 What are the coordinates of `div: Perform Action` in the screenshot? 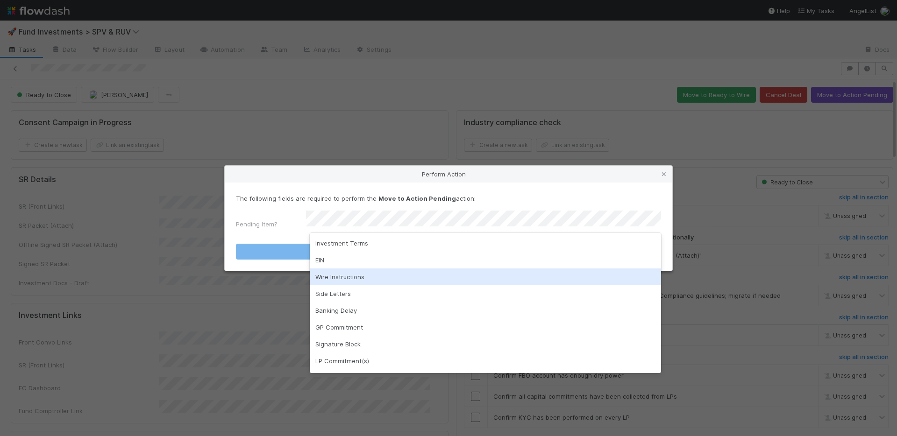 It's located at (449, 174).